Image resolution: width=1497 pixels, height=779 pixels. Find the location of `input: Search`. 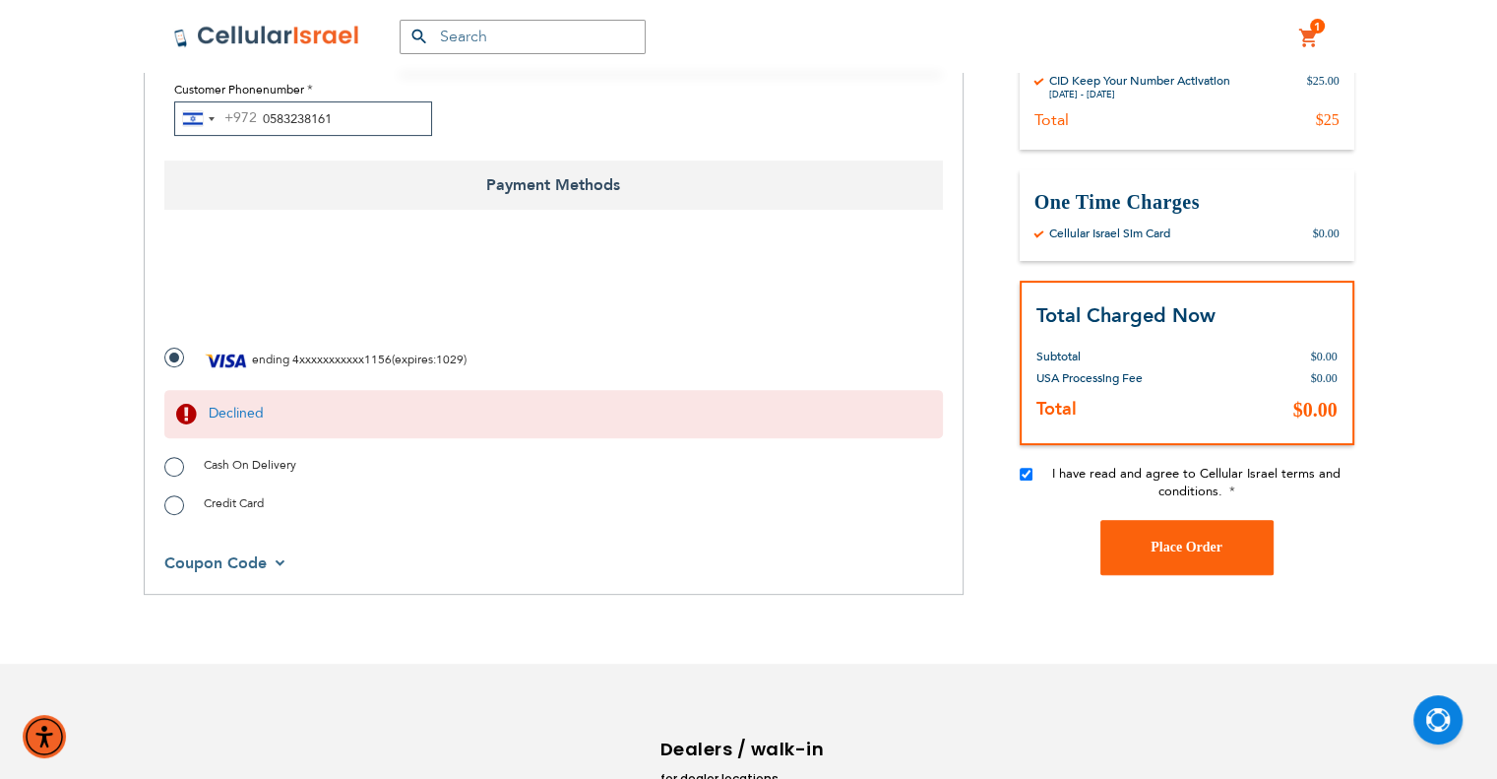

input: Search is located at coordinates (523, 36).